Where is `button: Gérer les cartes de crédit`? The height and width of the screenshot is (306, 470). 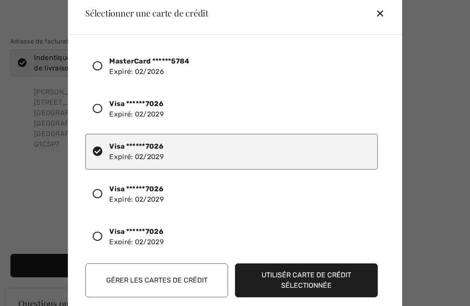
button: Gérer les cartes de crédit is located at coordinates (157, 281).